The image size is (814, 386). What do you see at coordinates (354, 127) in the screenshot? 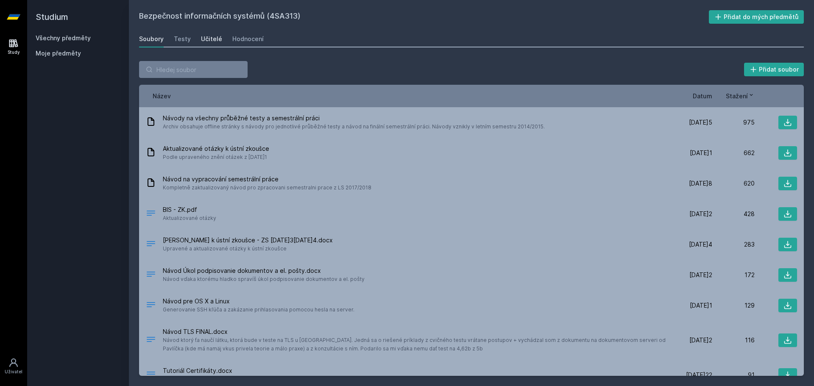
I see `span: Archiv obsahuje offline stránky s návody pro jednotlivé průběžné testy a návod na finální semestr...` at bounding box center [354, 127].